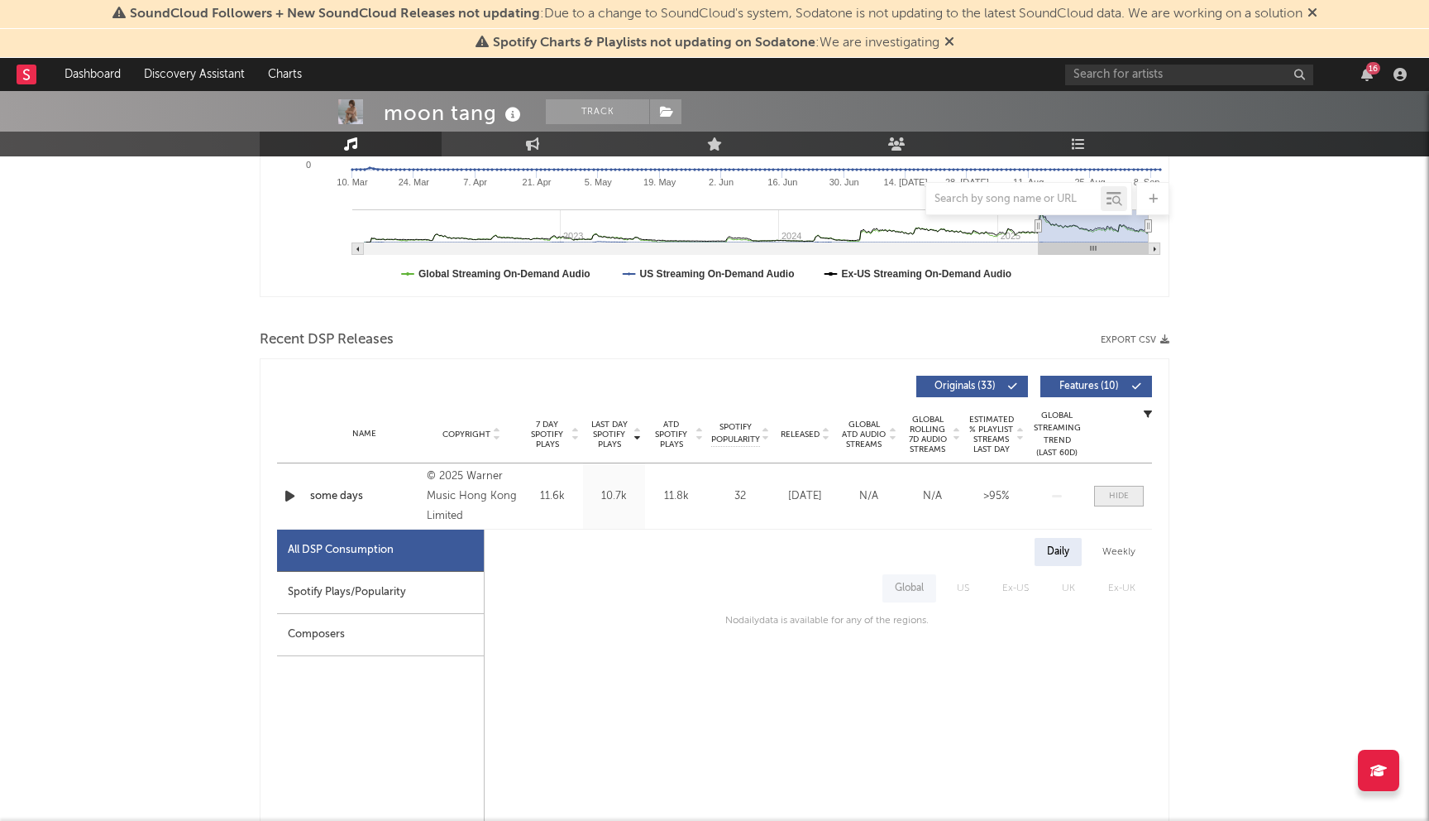 The height and width of the screenshot is (821, 1429). Describe the element at coordinates (475, 182) in the screenshot. I see `text: 7. Apr` at that location.